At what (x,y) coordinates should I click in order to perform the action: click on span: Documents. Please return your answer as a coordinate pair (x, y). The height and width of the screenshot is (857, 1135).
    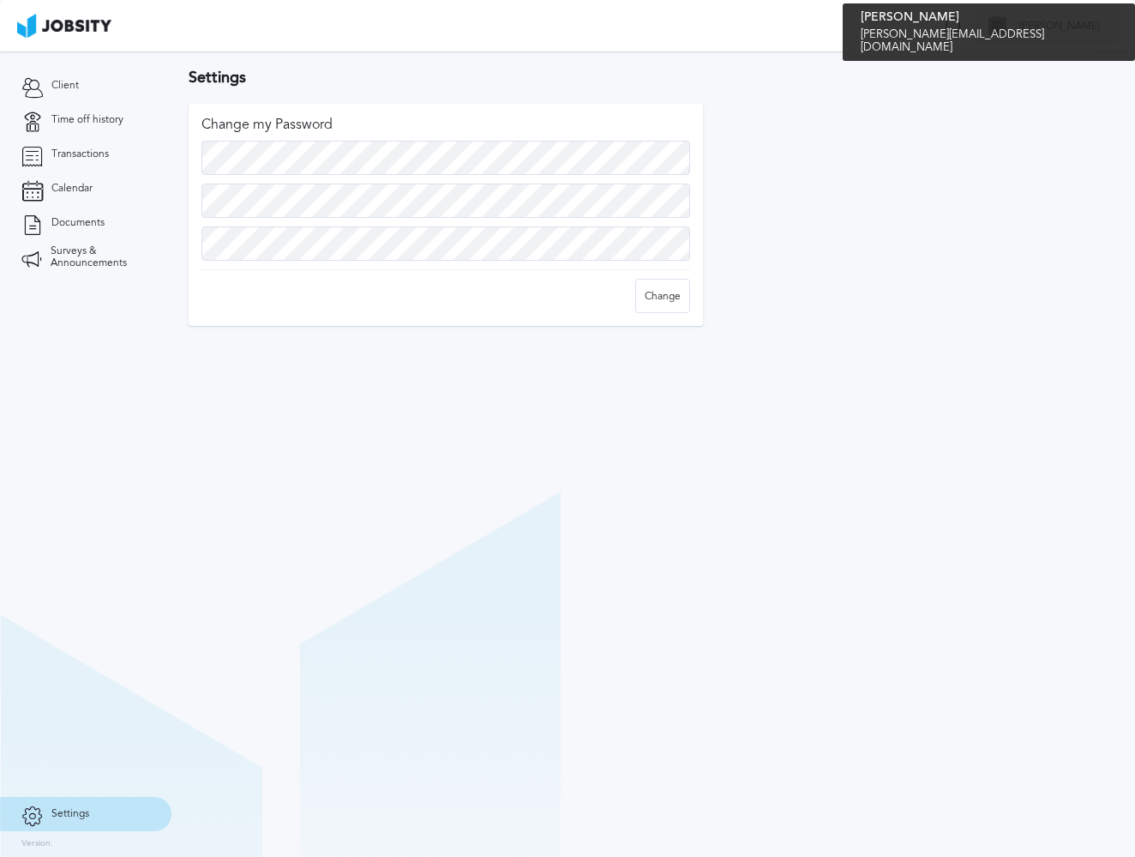
    Looking at the image, I should click on (78, 223).